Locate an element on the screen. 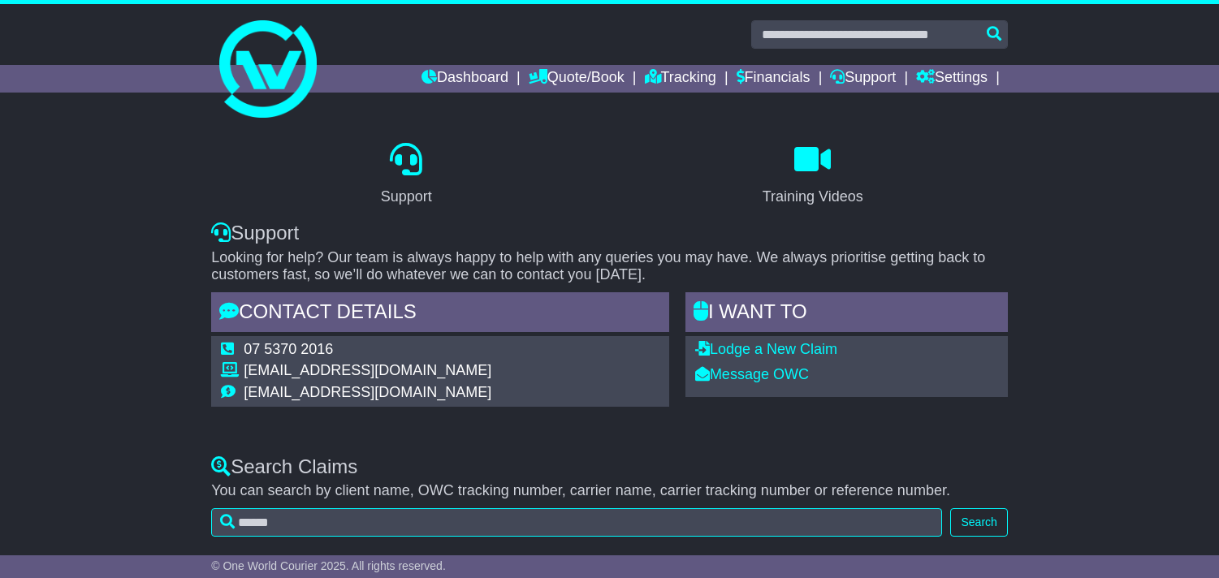  div: Training Videos is located at coordinates (813, 196).